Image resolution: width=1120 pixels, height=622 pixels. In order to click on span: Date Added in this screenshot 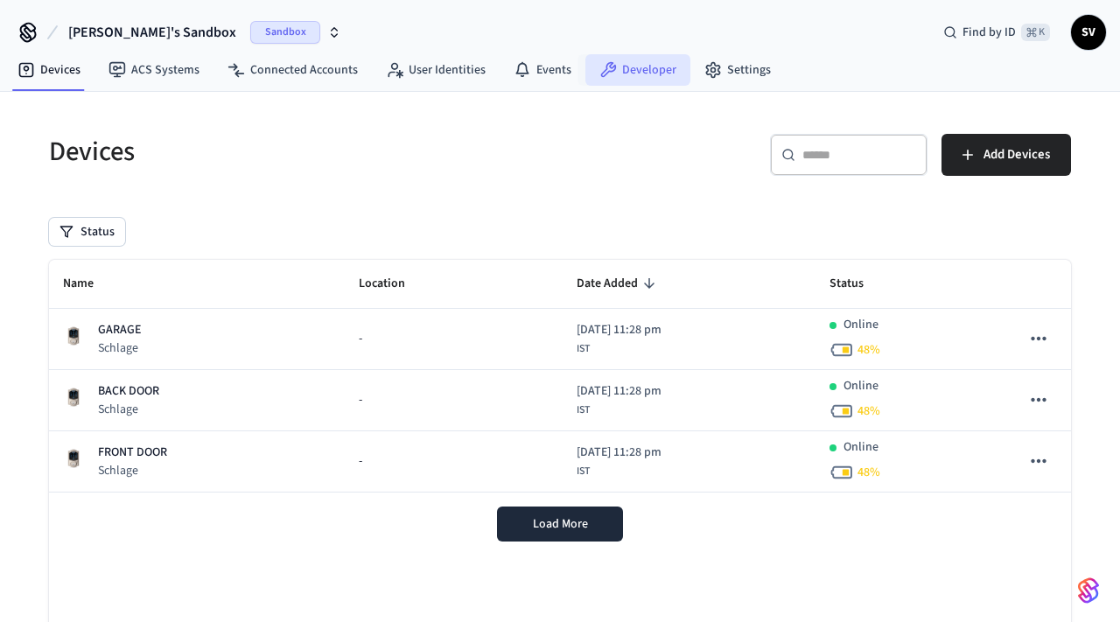, I will do `click(618, 283)`.